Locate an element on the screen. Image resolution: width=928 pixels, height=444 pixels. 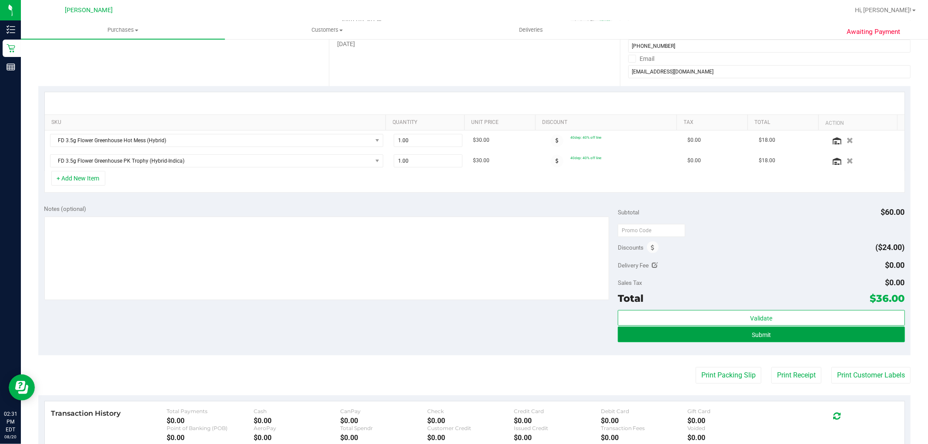
p: 02:31 PM EDT is located at coordinates (10, 422).